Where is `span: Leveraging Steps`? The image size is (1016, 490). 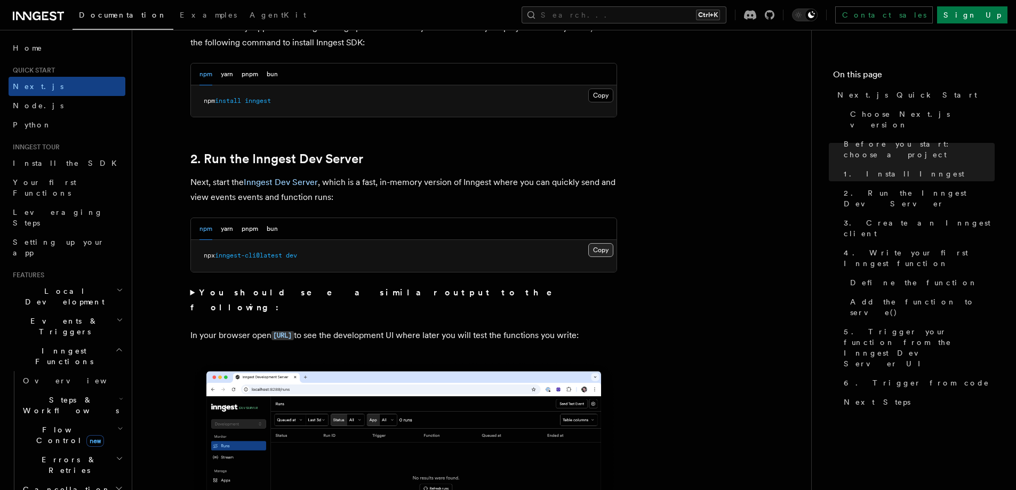 span: Leveraging Steps is located at coordinates (58, 218).